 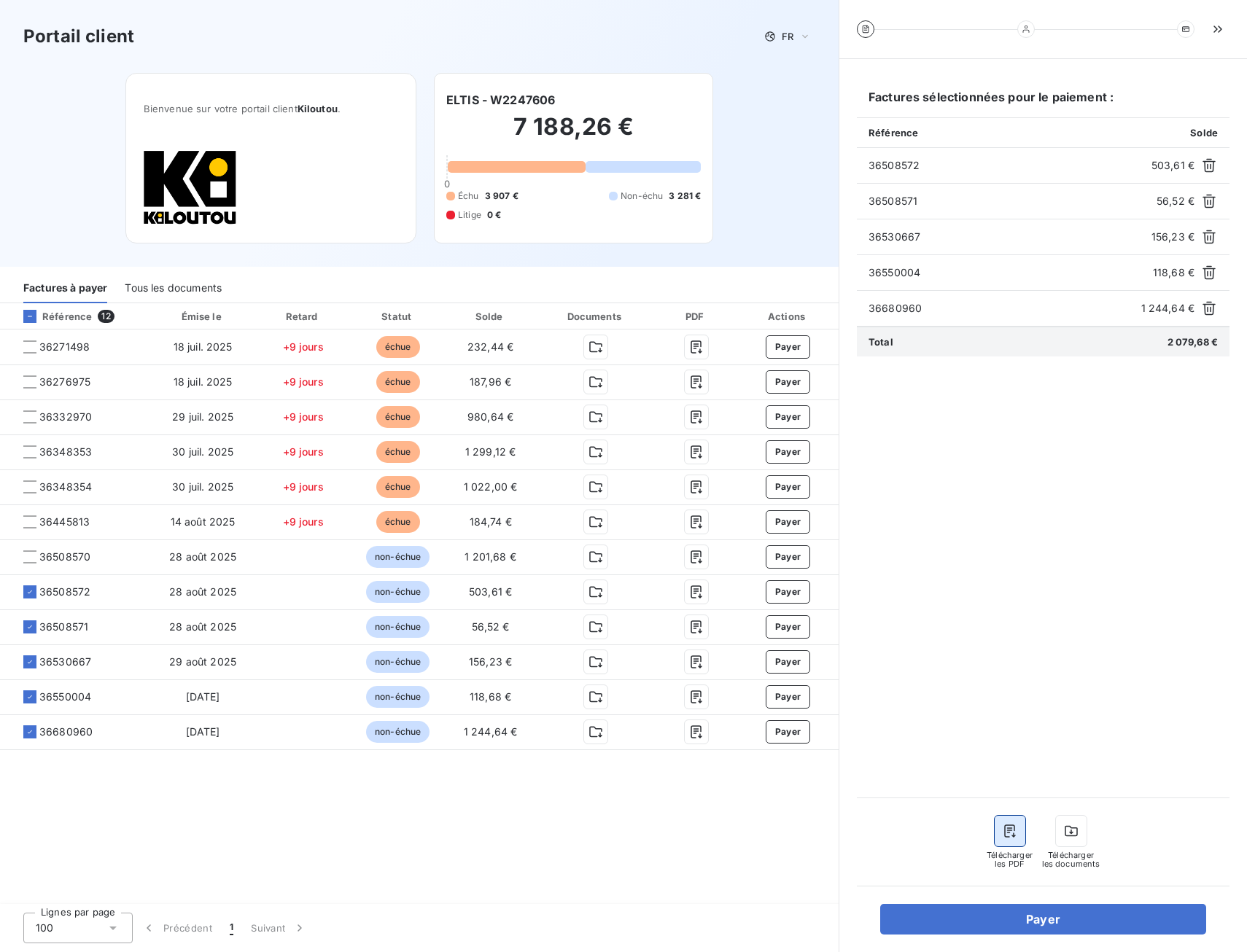 I want to click on span: Télécharger les documents, so click(x=1071, y=859).